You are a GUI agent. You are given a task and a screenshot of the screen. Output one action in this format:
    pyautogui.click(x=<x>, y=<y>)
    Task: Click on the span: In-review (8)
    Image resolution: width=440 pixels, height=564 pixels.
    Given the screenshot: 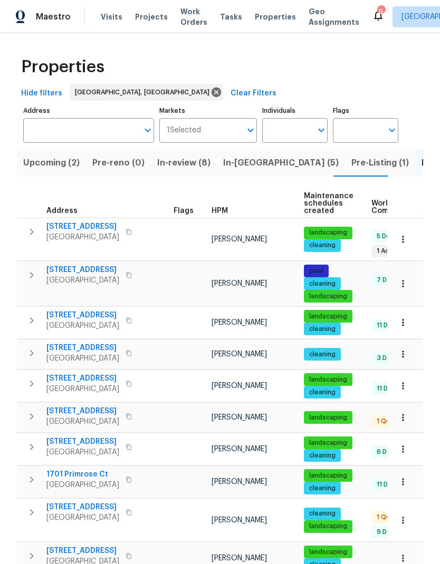 What is the action you would take?
    pyautogui.click(x=184, y=163)
    